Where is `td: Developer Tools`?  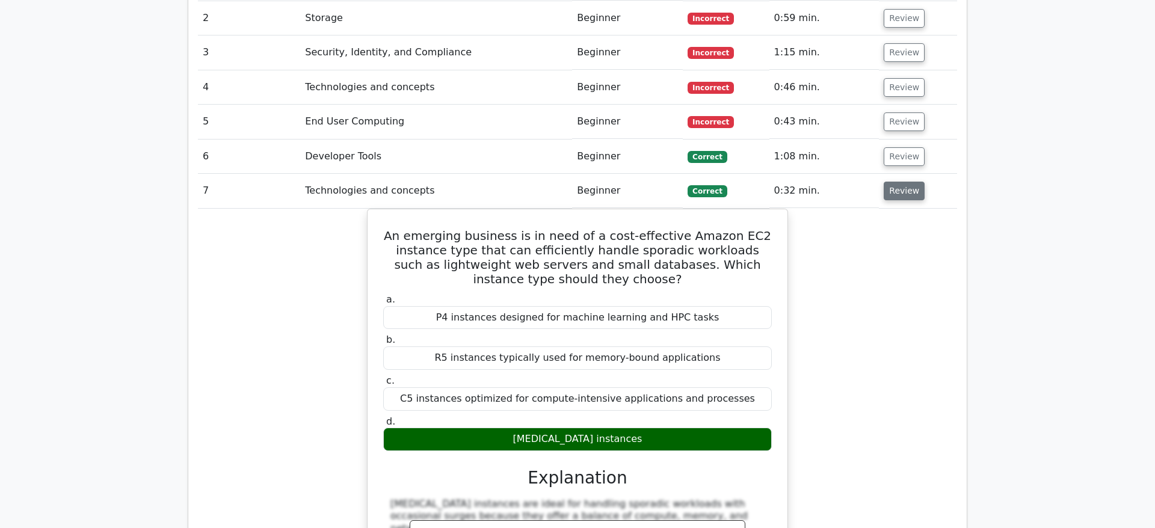 td: Developer Tools is located at coordinates (436, 156).